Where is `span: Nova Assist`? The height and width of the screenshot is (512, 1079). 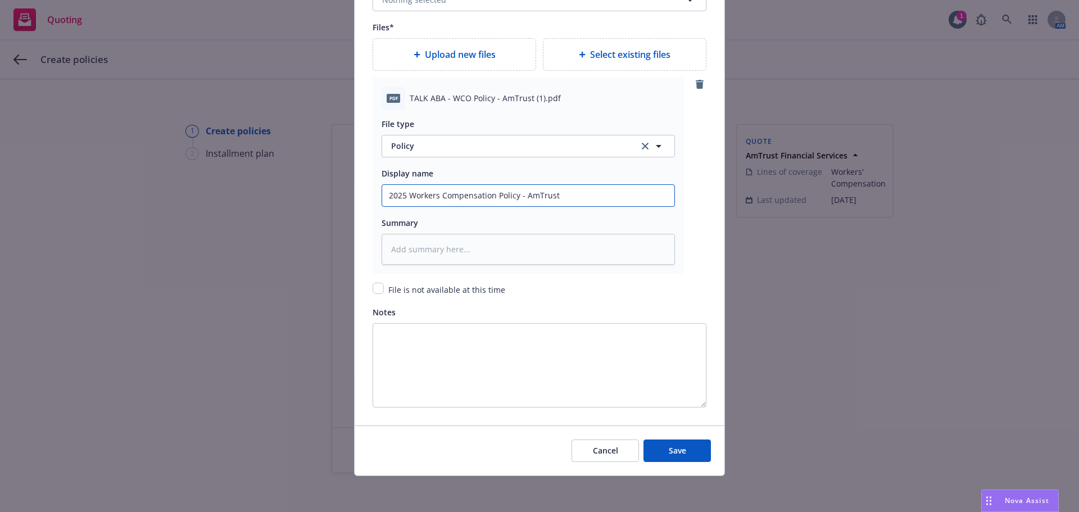
span: Nova Assist is located at coordinates (1027, 500).